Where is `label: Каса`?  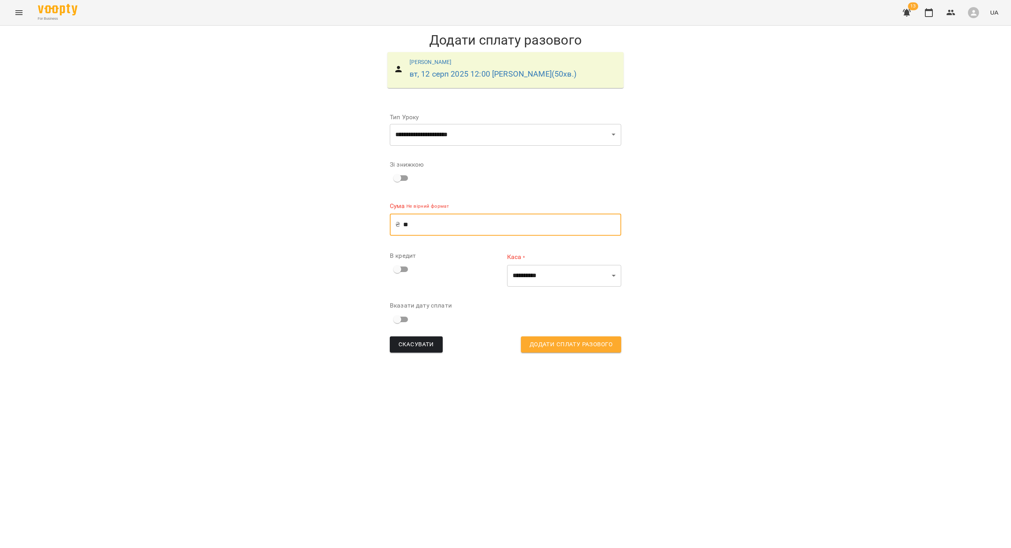 label: Каса is located at coordinates (564, 257).